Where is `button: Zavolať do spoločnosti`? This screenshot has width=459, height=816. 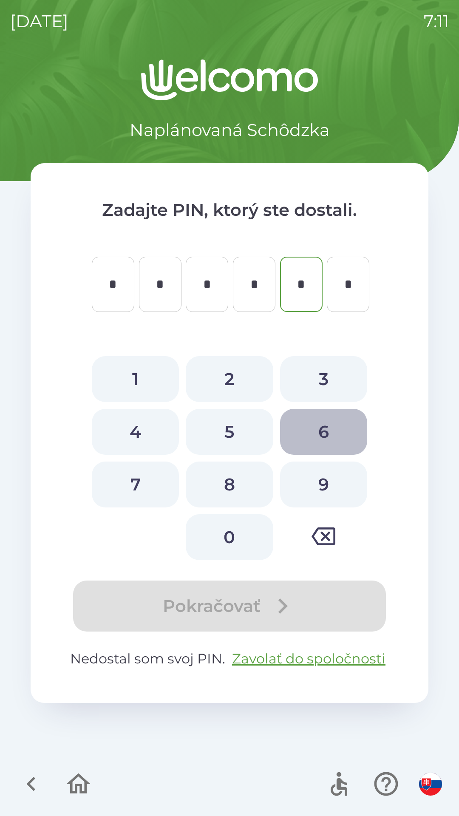 button: Zavolať do spoločnosti is located at coordinates (309, 659).